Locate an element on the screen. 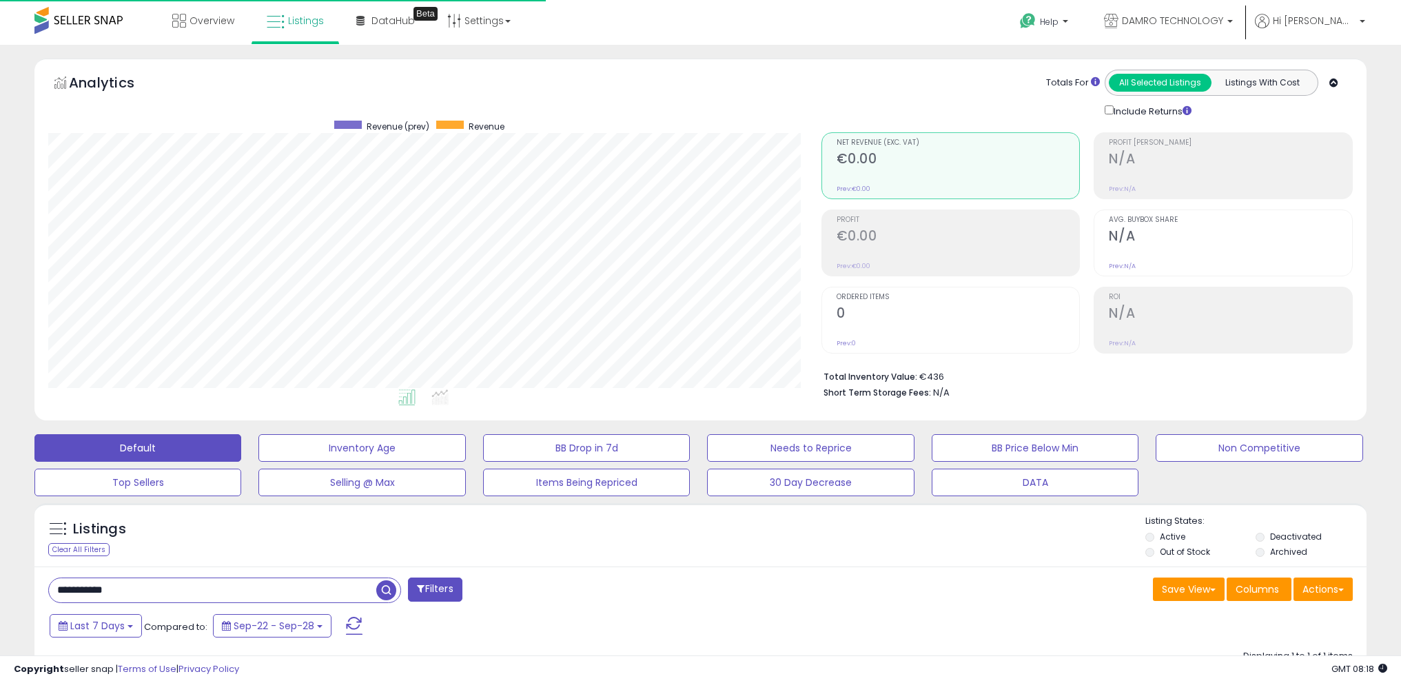  strong: Copyright is located at coordinates (39, 668).